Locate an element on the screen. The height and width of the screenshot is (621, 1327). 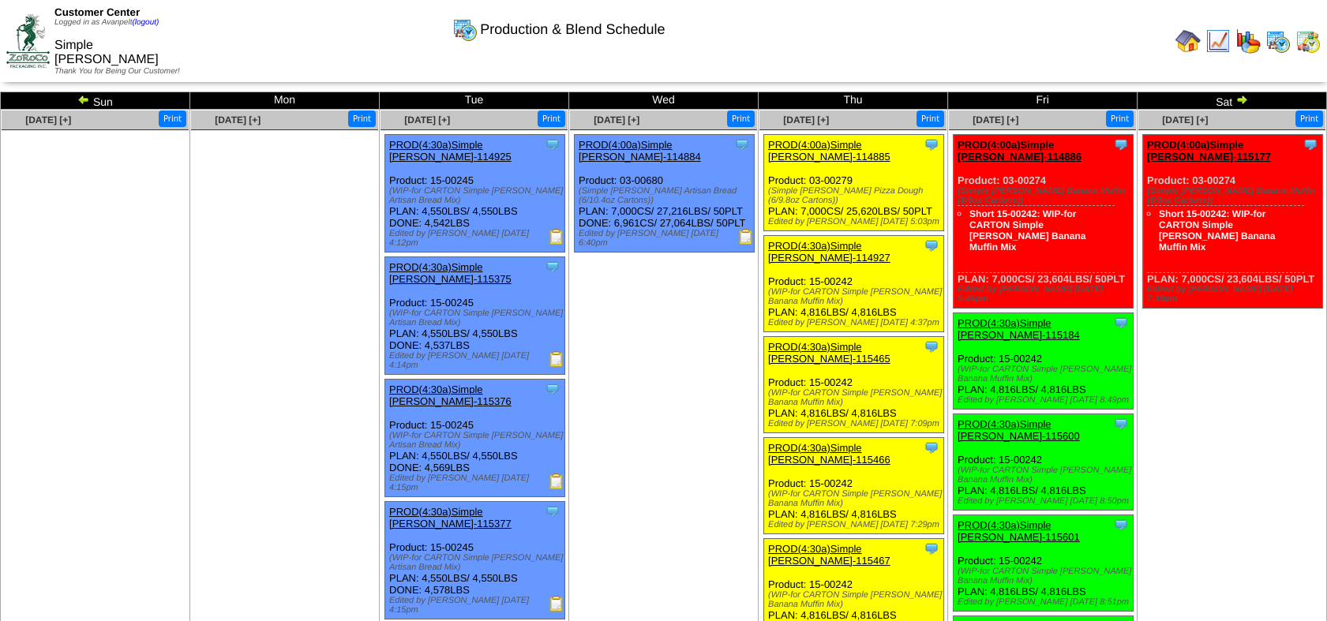
img: calendarinout.gif is located at coordinates (1309, 41).